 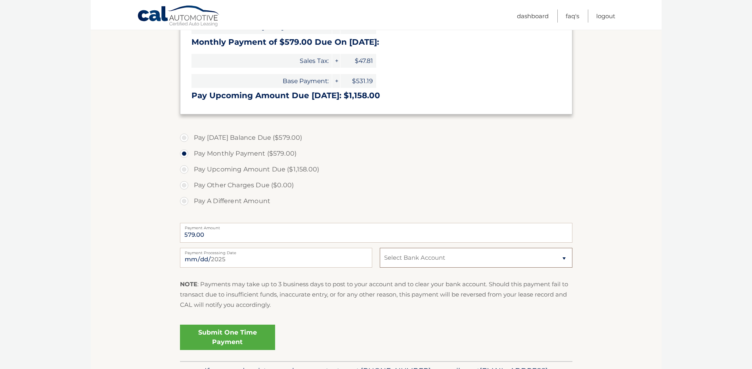 I want to click on a: Dashboard, so click(x=532, y=16).